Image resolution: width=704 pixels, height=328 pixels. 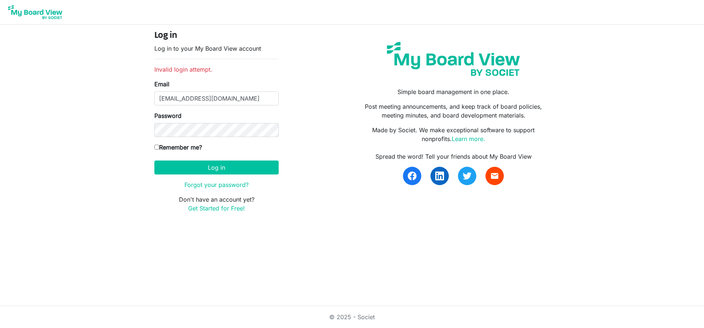 What do you see at coordinates (168, 116) in the screenshot?
I see `label: Password` at bounding box center [168, 116].